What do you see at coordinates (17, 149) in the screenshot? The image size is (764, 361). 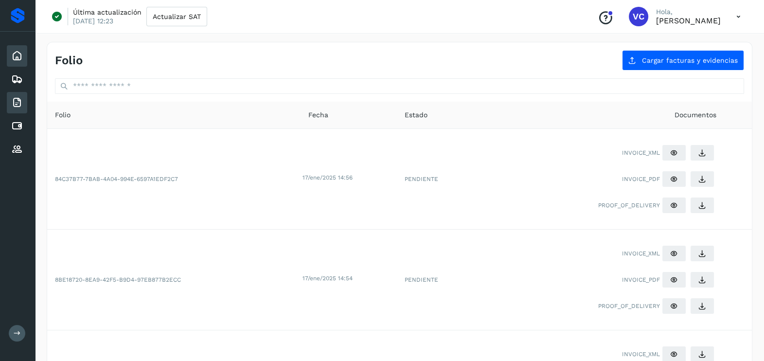 I see `div: Proveedores` at bounding box center [17, 149].